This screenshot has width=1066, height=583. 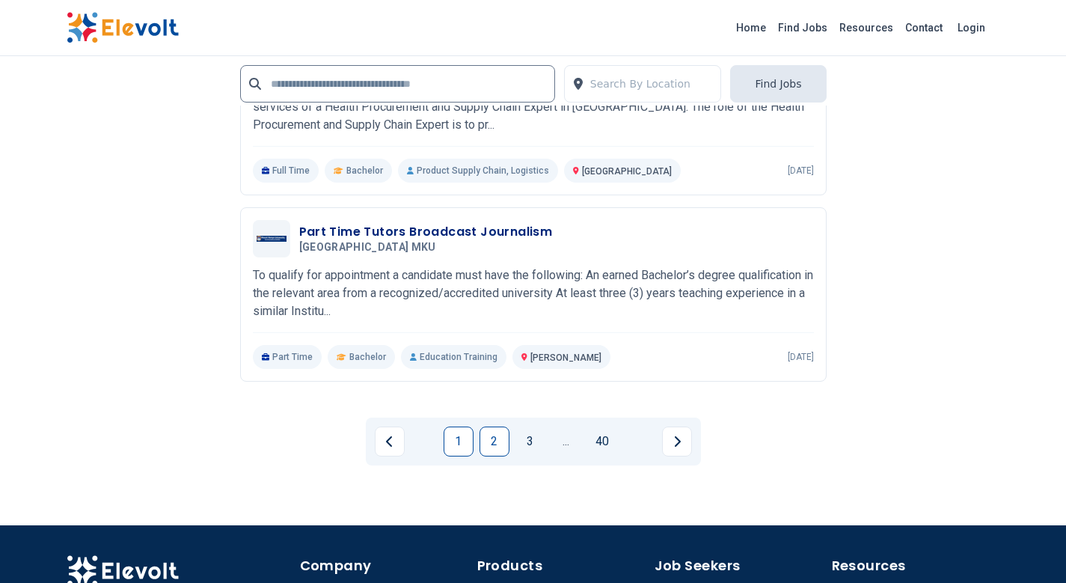 I want to click on p: To qualify for appointment a candidate must have the following: An earned Bachelor’s degree quali..., so click(x=533, y=293).